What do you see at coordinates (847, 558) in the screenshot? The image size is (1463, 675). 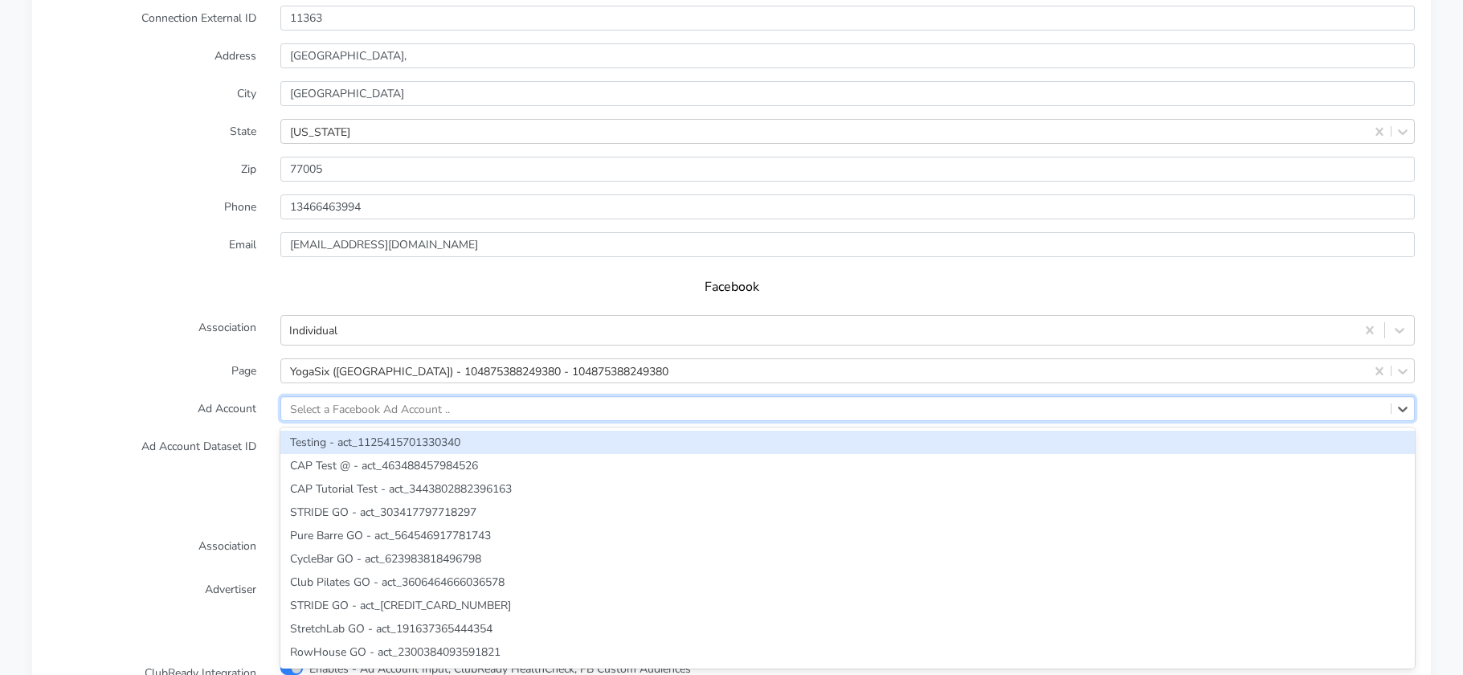 I see `div: CycleBar GO - act_623983818496798` at bounding box center [847, 558].